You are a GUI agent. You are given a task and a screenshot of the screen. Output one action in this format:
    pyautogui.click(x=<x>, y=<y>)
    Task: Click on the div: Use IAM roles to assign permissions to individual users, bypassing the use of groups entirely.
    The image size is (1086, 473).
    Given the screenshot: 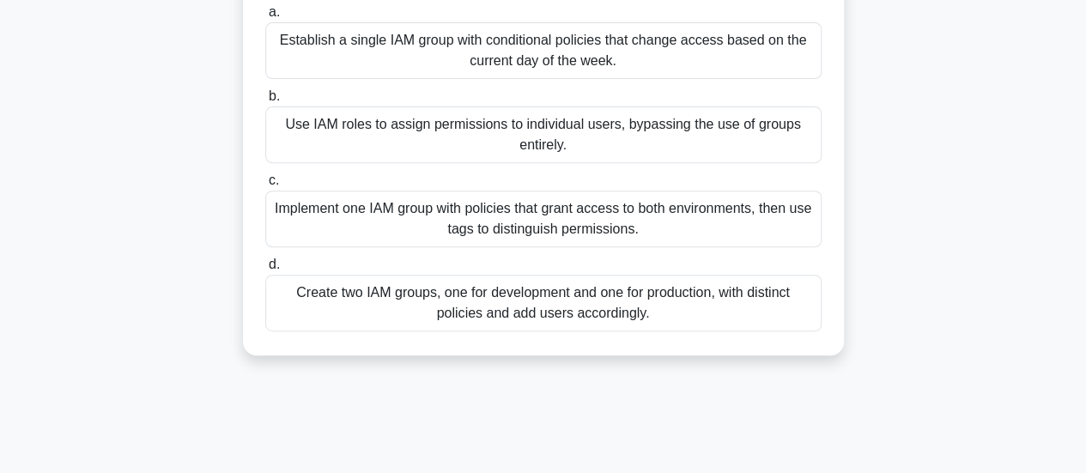 What is the action you would take?
    pyautogui.click(x=543, y=135)
    